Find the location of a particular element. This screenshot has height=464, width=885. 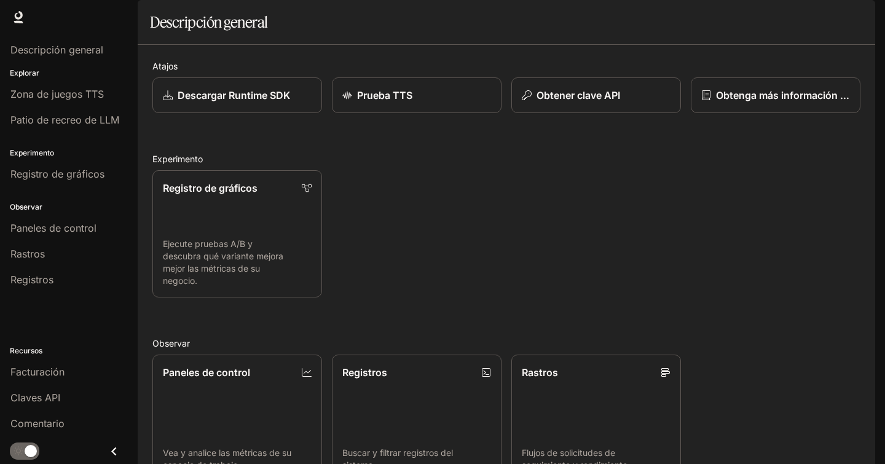

font: Rastros is located at coordinates (539, 372).